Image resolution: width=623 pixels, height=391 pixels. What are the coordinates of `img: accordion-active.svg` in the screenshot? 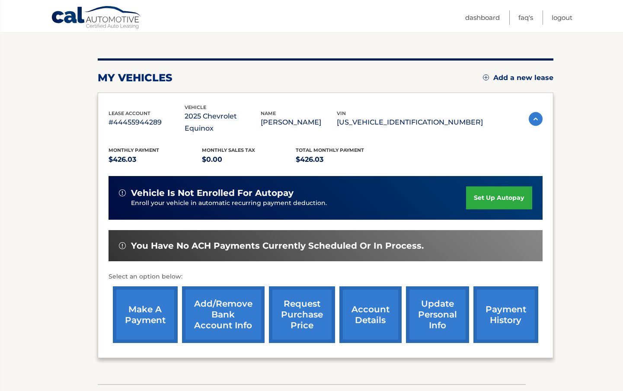 It's located at (536, 119).